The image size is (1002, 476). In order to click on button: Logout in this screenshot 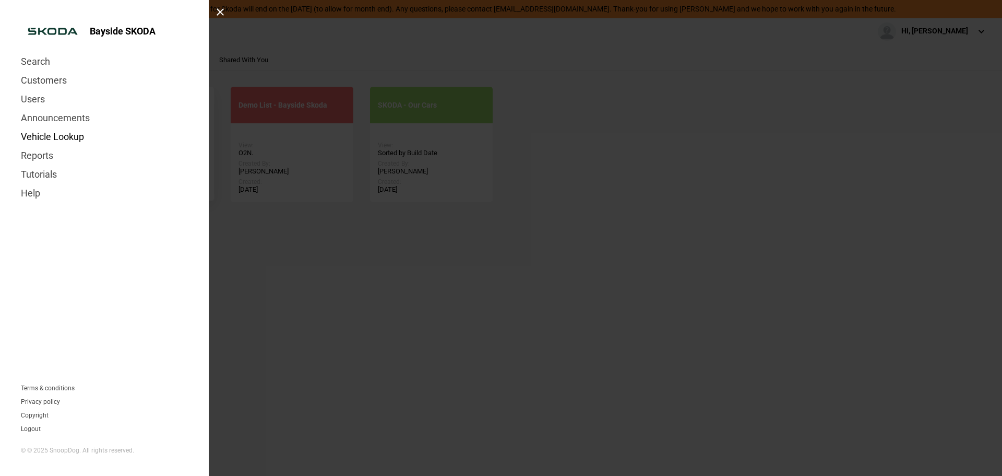, I will do `click(31, 429)`.